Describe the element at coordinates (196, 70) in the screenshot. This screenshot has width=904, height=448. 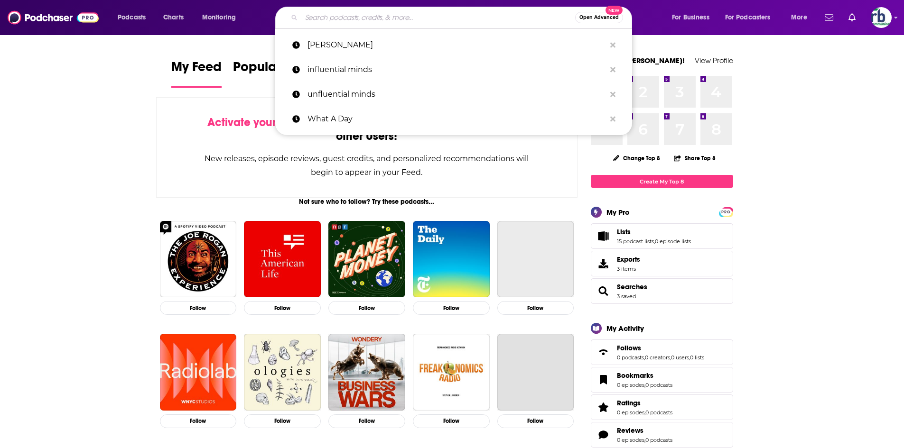
I see `span: My Feed` at that location.